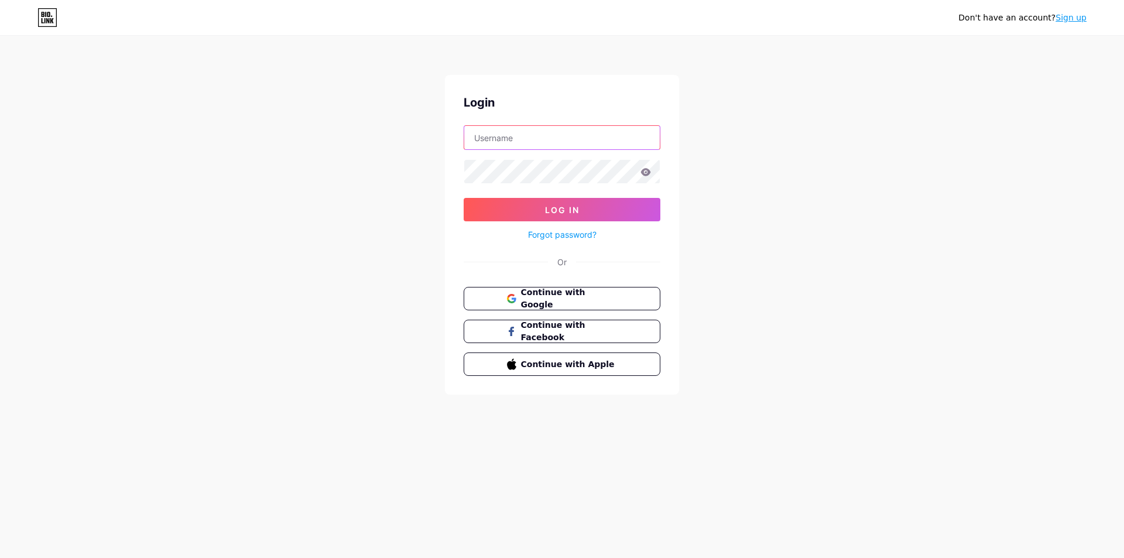 The width and height of the screenshot is (1124, 558). Describe the element at coordinates (569, 364) in the screenshot. I see `span: Continue with Apple` at that location.